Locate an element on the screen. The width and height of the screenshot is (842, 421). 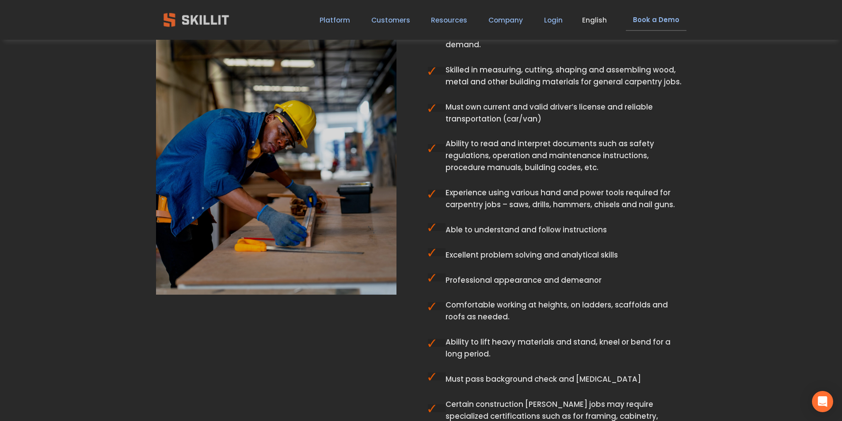
p: Comfortable working at heights, on ladders, scaffolds and roofs as needed. is located at coordinates (566, 311).